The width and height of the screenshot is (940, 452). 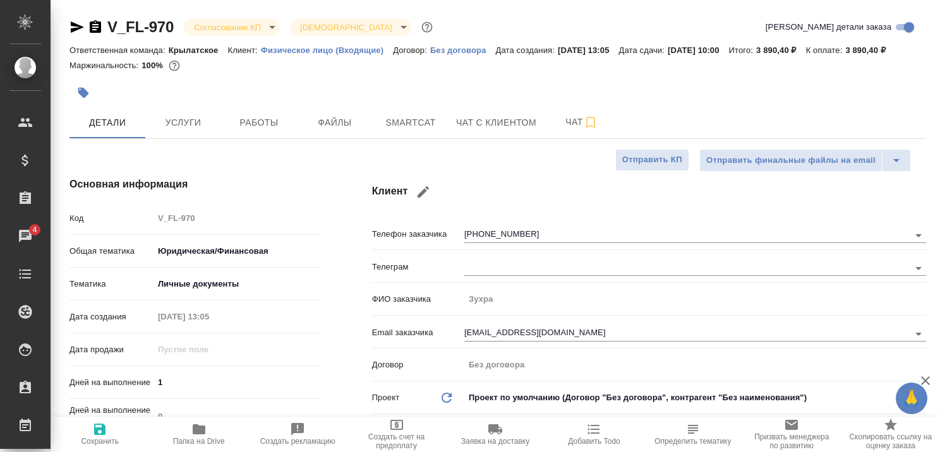 What do you see at coordinates (693, 442) in the screenshot?
I see `span: Определить тематику` at bounding box center [693, 442].